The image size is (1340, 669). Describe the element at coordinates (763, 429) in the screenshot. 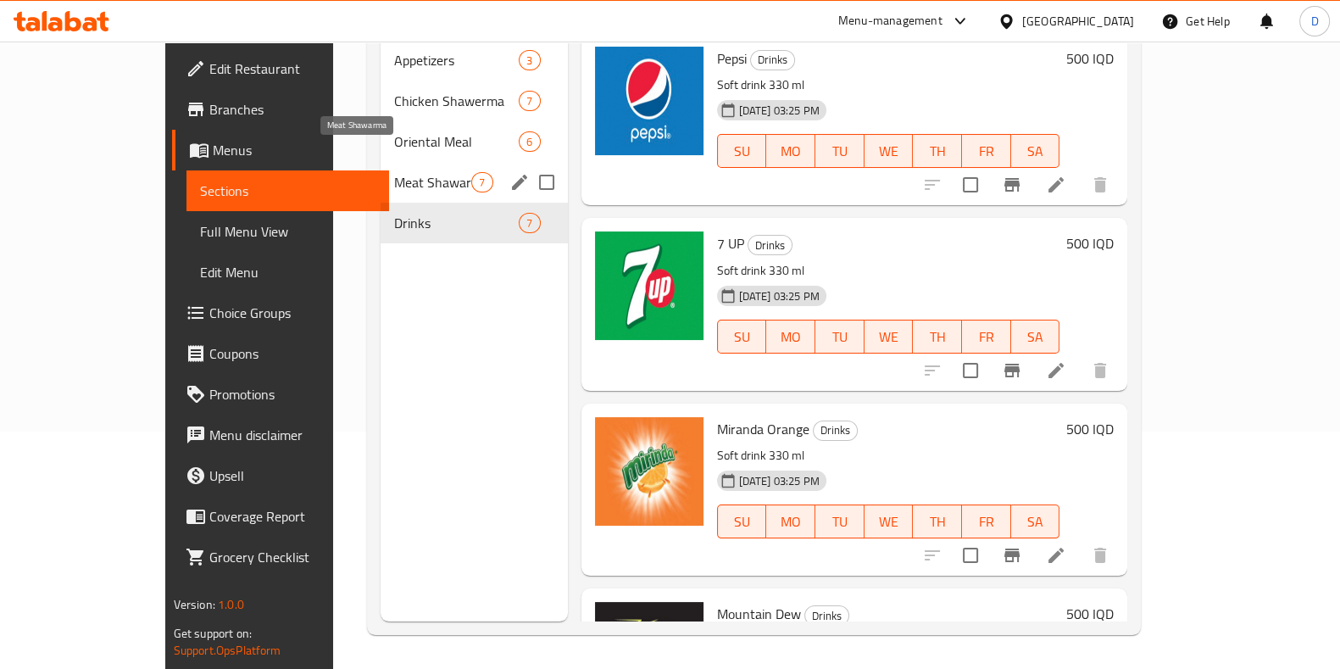

I see `span: Miranda Orange` at that location.